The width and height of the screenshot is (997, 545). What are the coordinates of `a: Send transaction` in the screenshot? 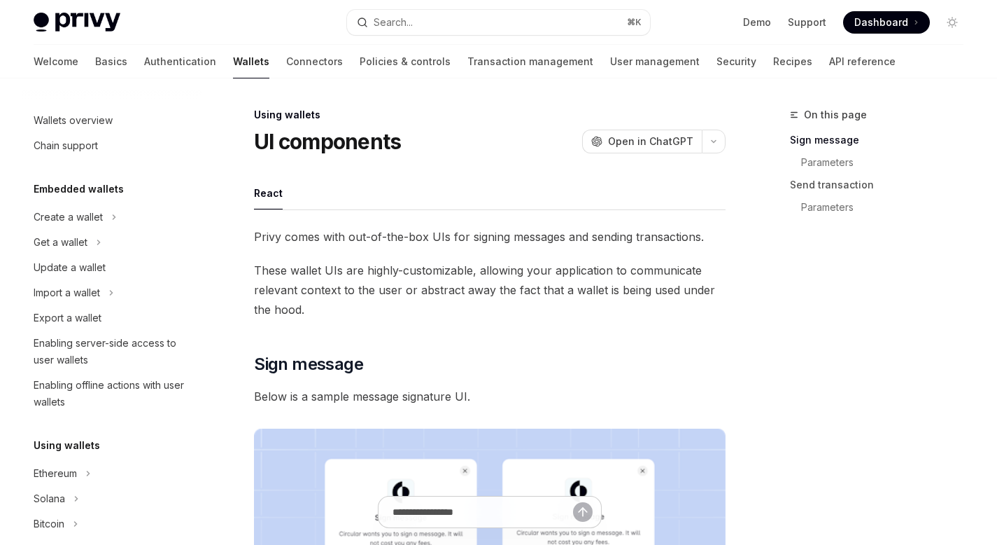 It's located at (883, 185).